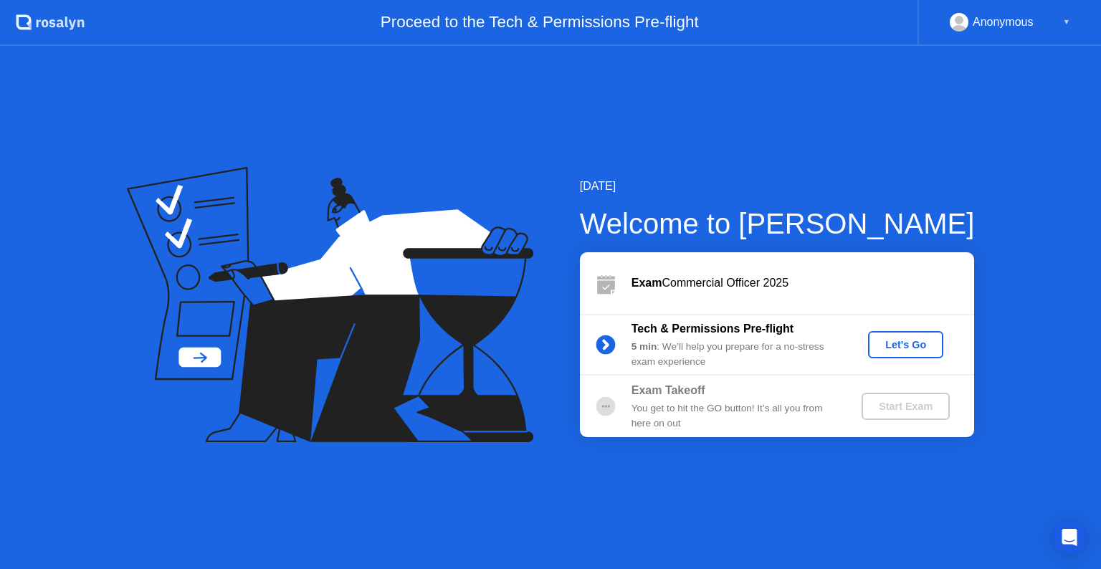 This screenshot has height=569, width=1101. I want to click on b: 5 min, so click(644, 346).